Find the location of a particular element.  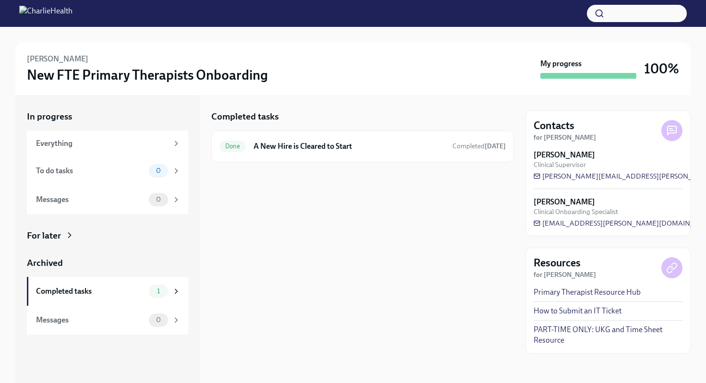

div: In progress is located at coordinates (108, 117).